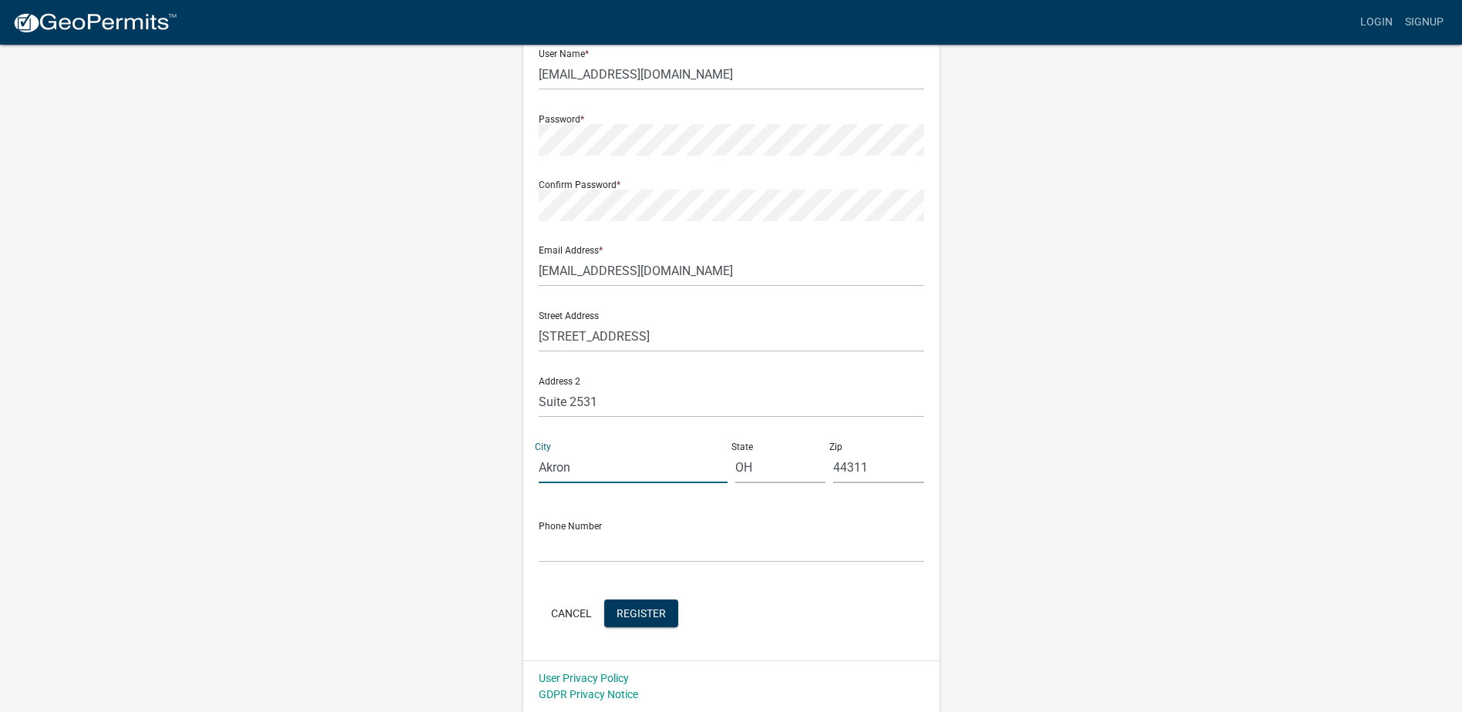  What do you see at coordinates (588, 695) in the screenshot?
I see `a: GDPR Privacy Notice` at bounding box center [588, 695].